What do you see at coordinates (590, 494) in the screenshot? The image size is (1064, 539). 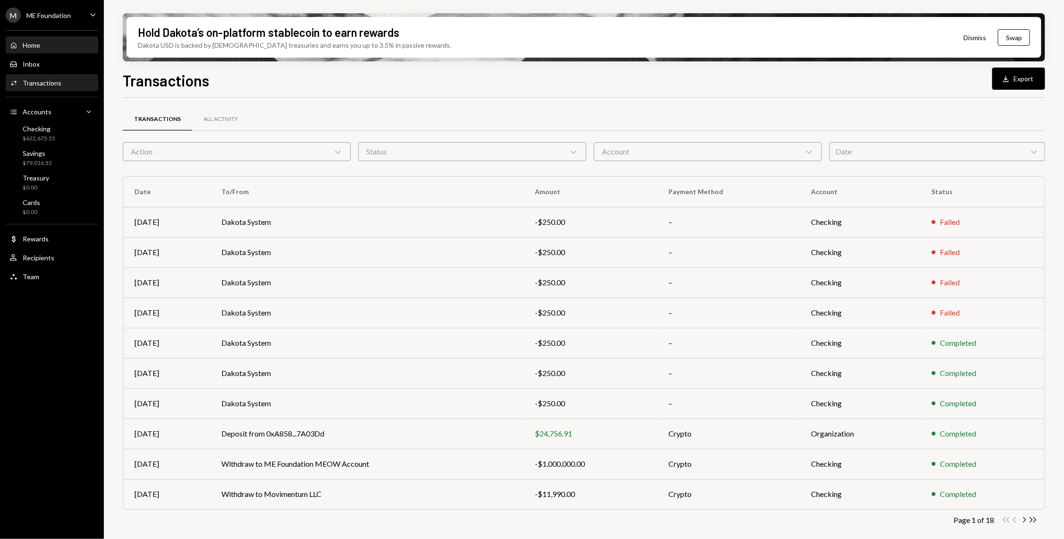 I see `div: -$11,990.00` at bounding box center [590, 494].